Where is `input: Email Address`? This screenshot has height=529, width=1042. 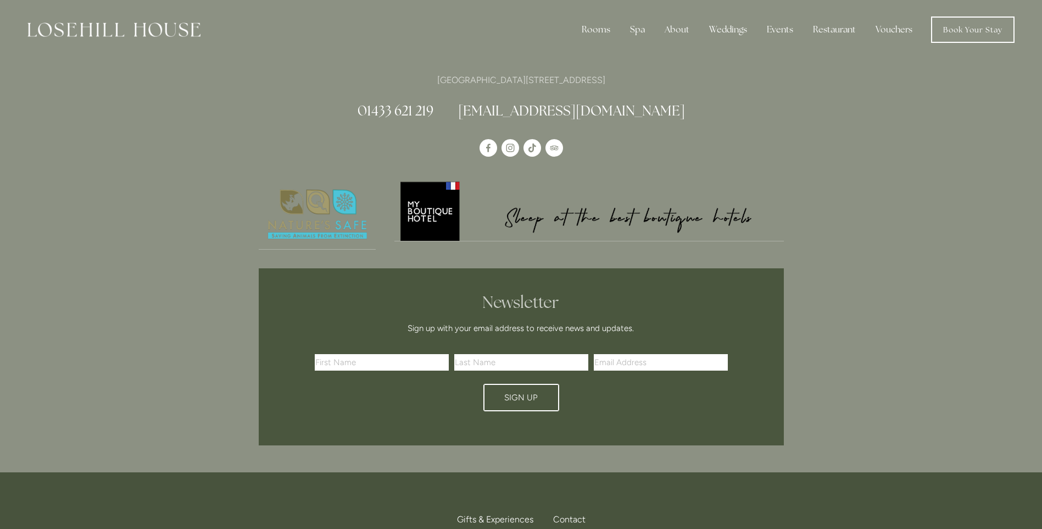 input: Email Address is located at coordinates (661, 362).